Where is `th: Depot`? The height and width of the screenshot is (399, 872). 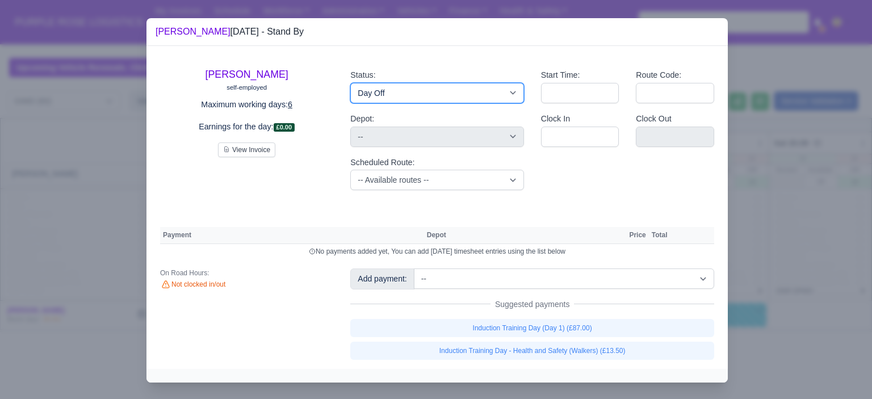
th: Depot is located at coordinates (521, 236).